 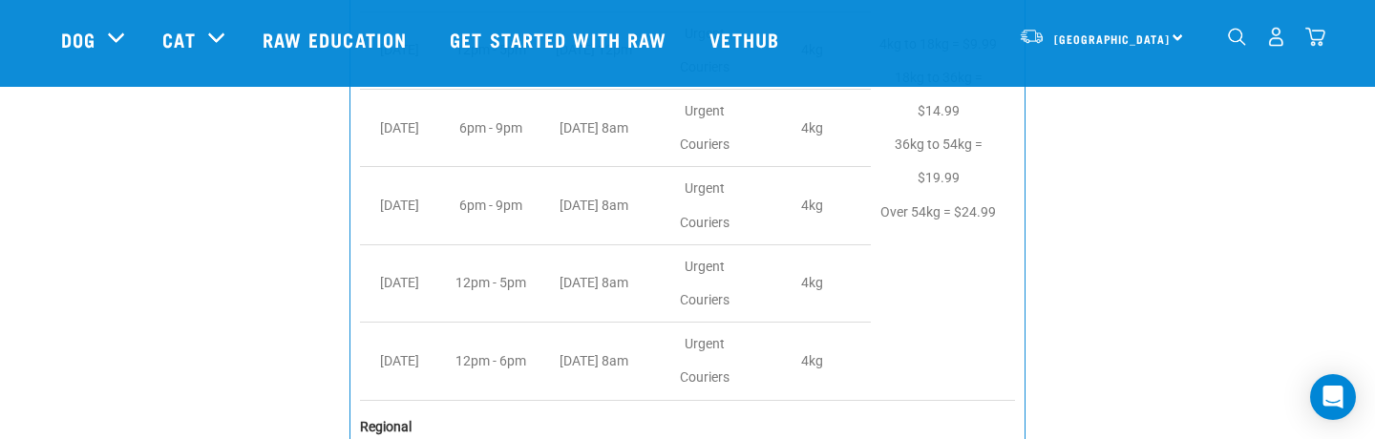 What do you see at coordinates (386, 427) in the screenshot?
I see `strong: Regional` at bounding box center [386, 427].